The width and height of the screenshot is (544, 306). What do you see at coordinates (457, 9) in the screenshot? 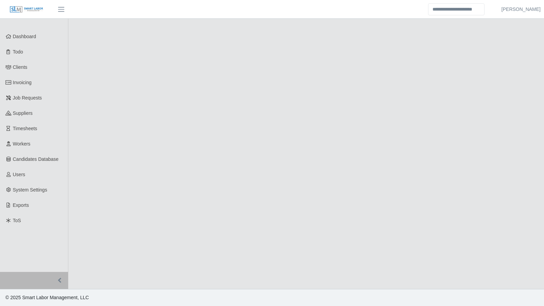
I see `input: Search` at bounding box center [457, 9].